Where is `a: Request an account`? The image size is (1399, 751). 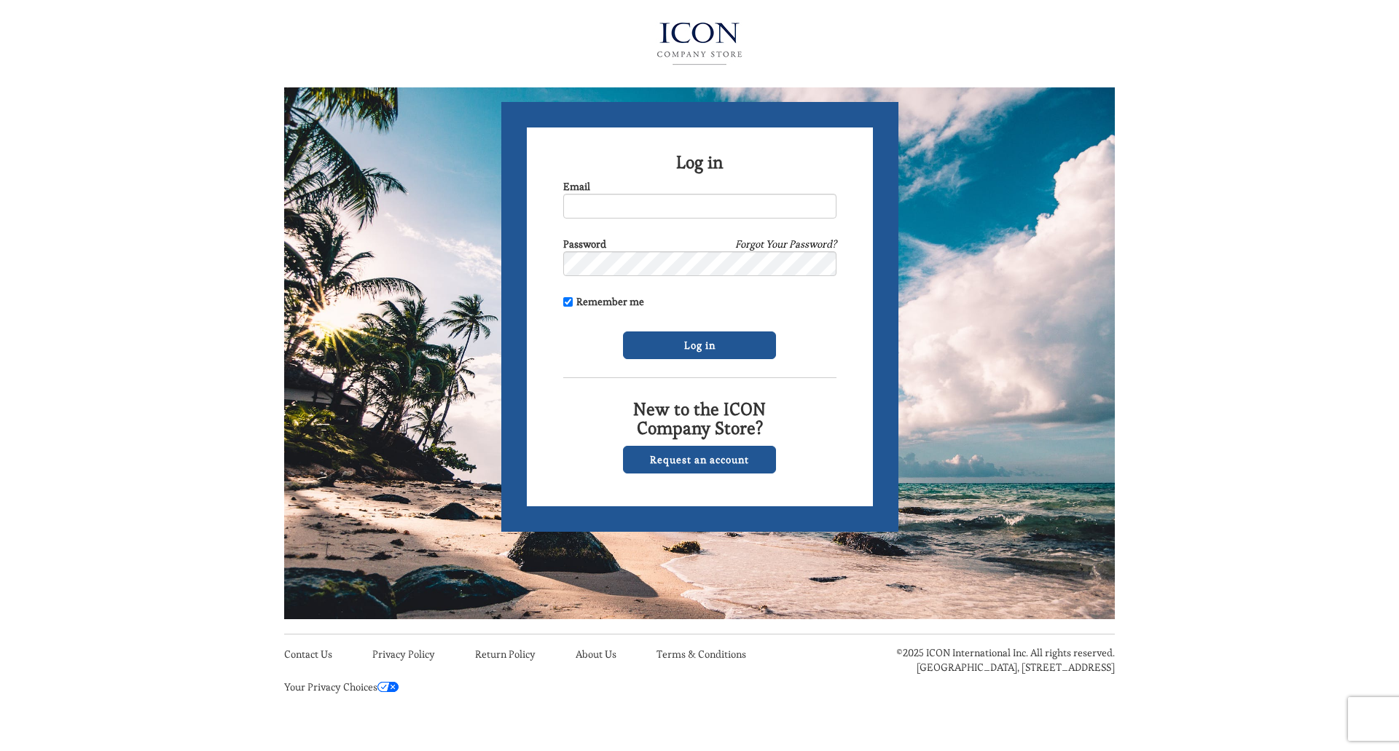 a: Request an account is located at coordinates (699, 460).